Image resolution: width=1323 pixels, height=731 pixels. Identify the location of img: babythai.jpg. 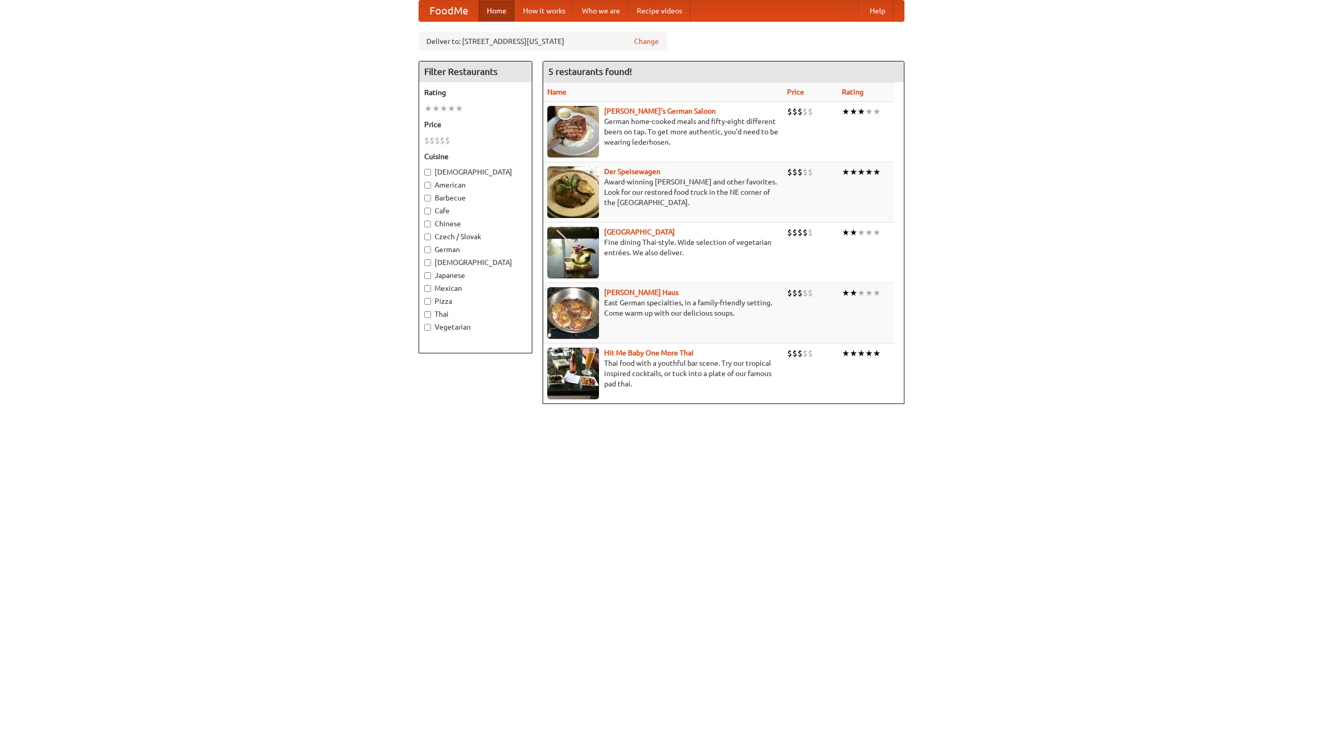
(573, 374).